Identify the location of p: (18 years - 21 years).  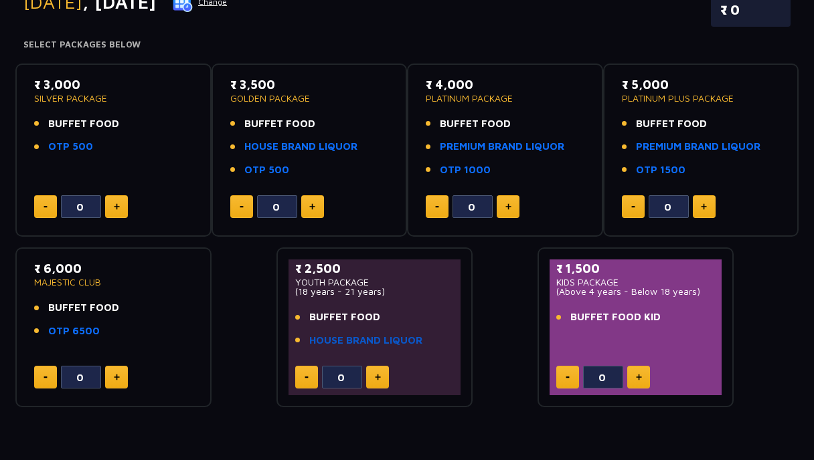
(374, 292).